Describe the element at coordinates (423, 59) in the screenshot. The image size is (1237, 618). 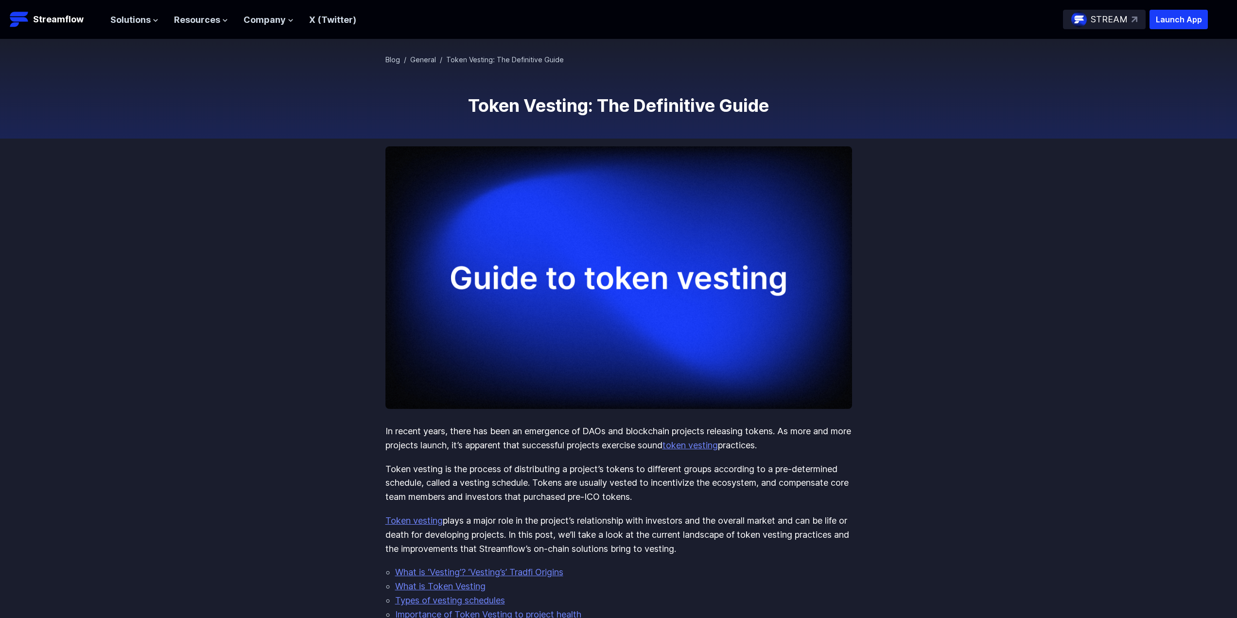
I see `a: General` at that location.